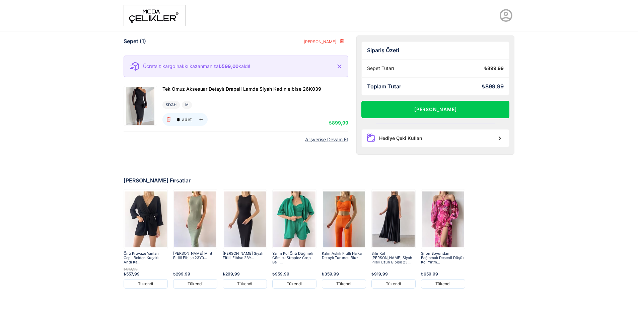  I want to click on div: ₺557,99, so click(146, 275).